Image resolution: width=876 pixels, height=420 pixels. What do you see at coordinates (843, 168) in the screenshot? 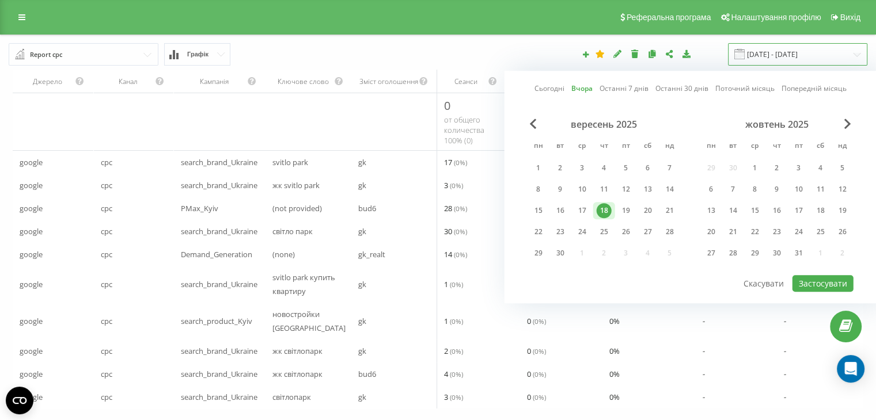
I see `div: нд 5 жовт 2025 р.` at bounding box center [843, 168].